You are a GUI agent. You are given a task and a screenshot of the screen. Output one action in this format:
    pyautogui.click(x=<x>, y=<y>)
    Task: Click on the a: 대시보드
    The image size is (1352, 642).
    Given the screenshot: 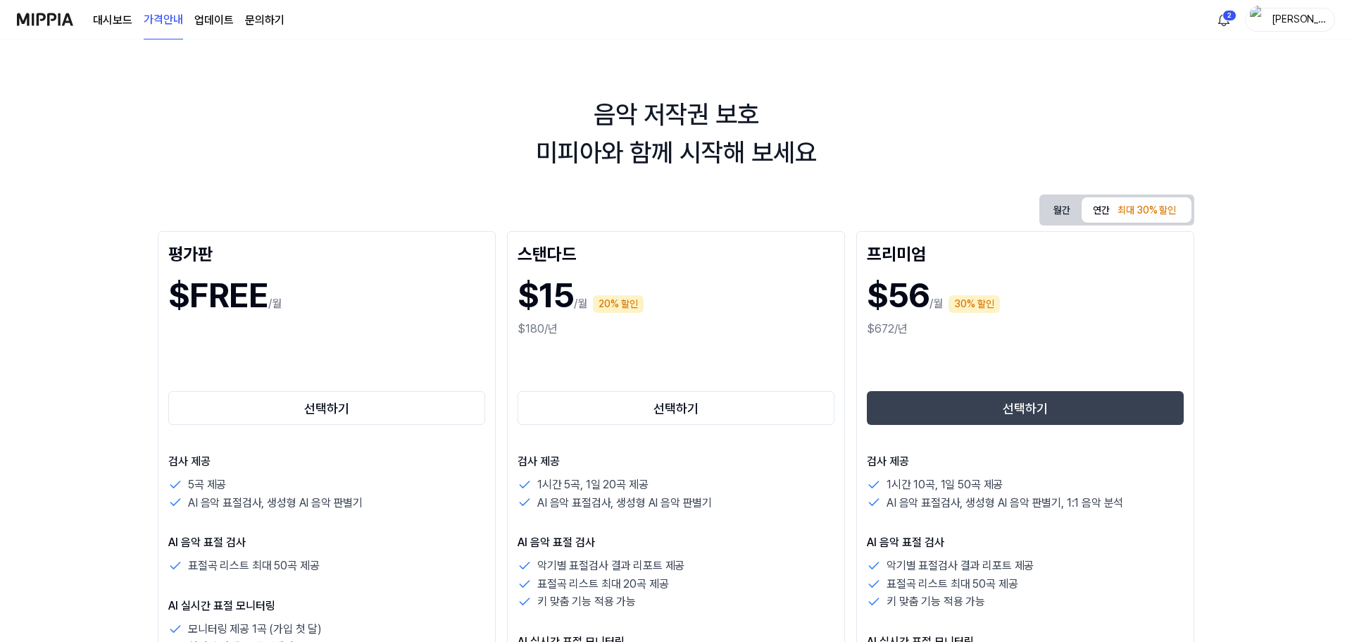 What is the action you would take?
    pyautogui.click(x=113, y=20)
    